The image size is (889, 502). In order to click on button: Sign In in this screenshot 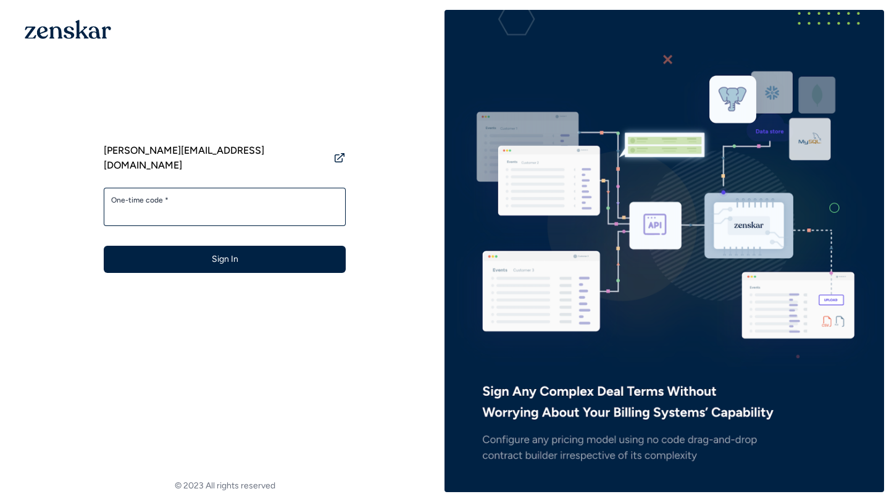, I will do `click(225, 259)`.